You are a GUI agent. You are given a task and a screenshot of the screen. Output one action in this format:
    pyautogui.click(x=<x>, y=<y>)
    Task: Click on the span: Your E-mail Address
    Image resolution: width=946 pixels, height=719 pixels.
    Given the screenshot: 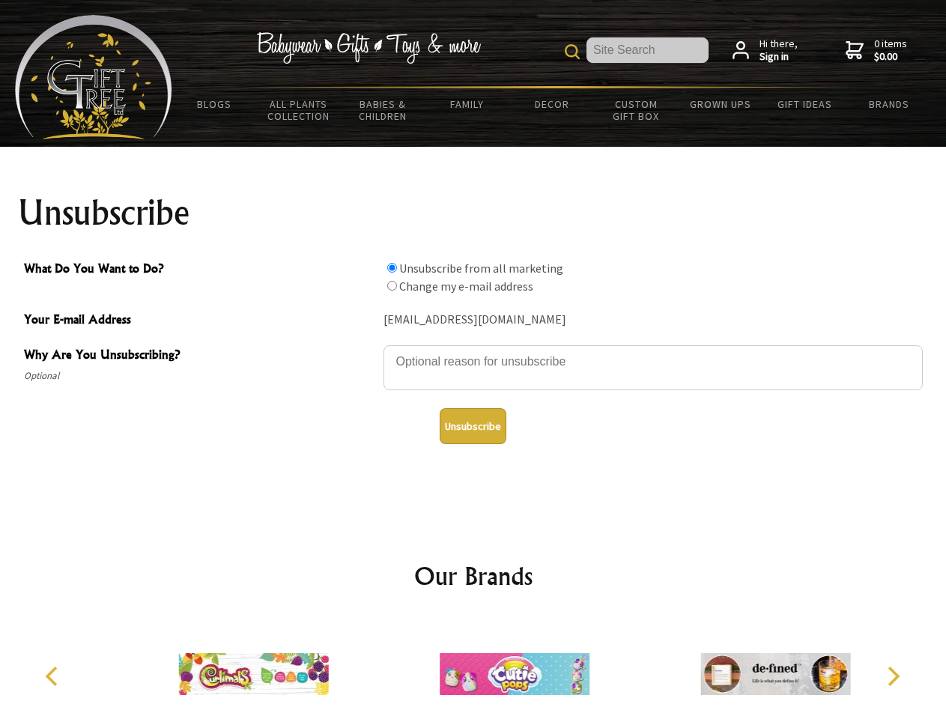 What is the action you would take?
    pyautogui.click(x=200, y=321)
    